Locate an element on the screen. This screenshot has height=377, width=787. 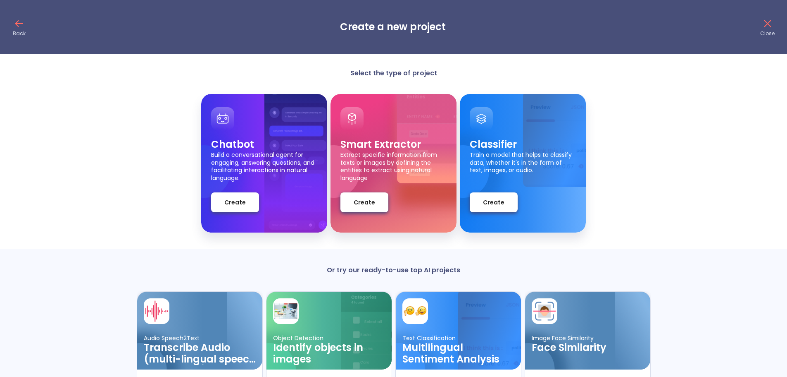
p: Audio Speech2Text is located at coordinates (200, 338).